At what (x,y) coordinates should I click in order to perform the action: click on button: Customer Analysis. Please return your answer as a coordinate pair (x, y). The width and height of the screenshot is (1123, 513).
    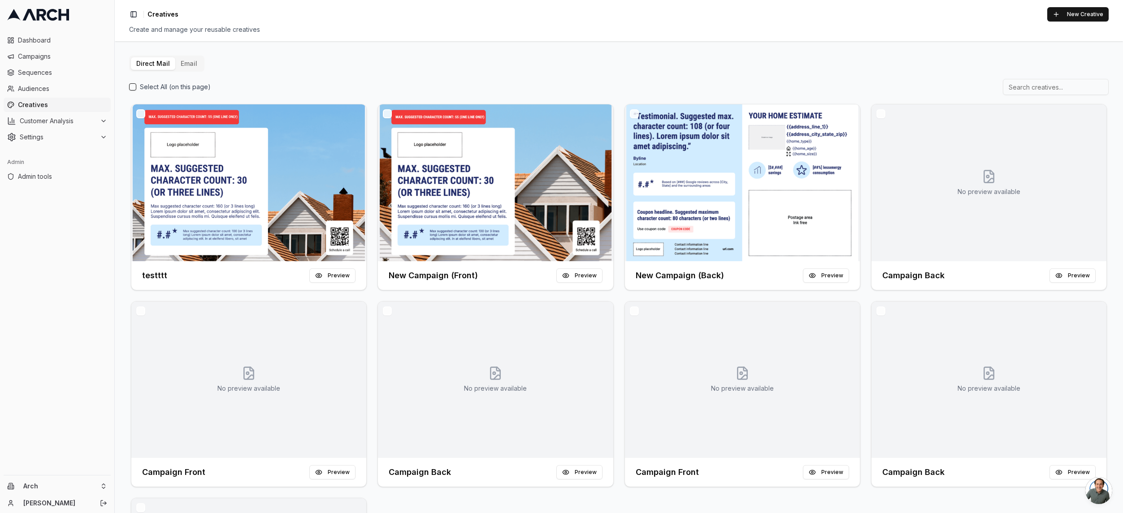
    Looking at the image, I should click on (57, 121).